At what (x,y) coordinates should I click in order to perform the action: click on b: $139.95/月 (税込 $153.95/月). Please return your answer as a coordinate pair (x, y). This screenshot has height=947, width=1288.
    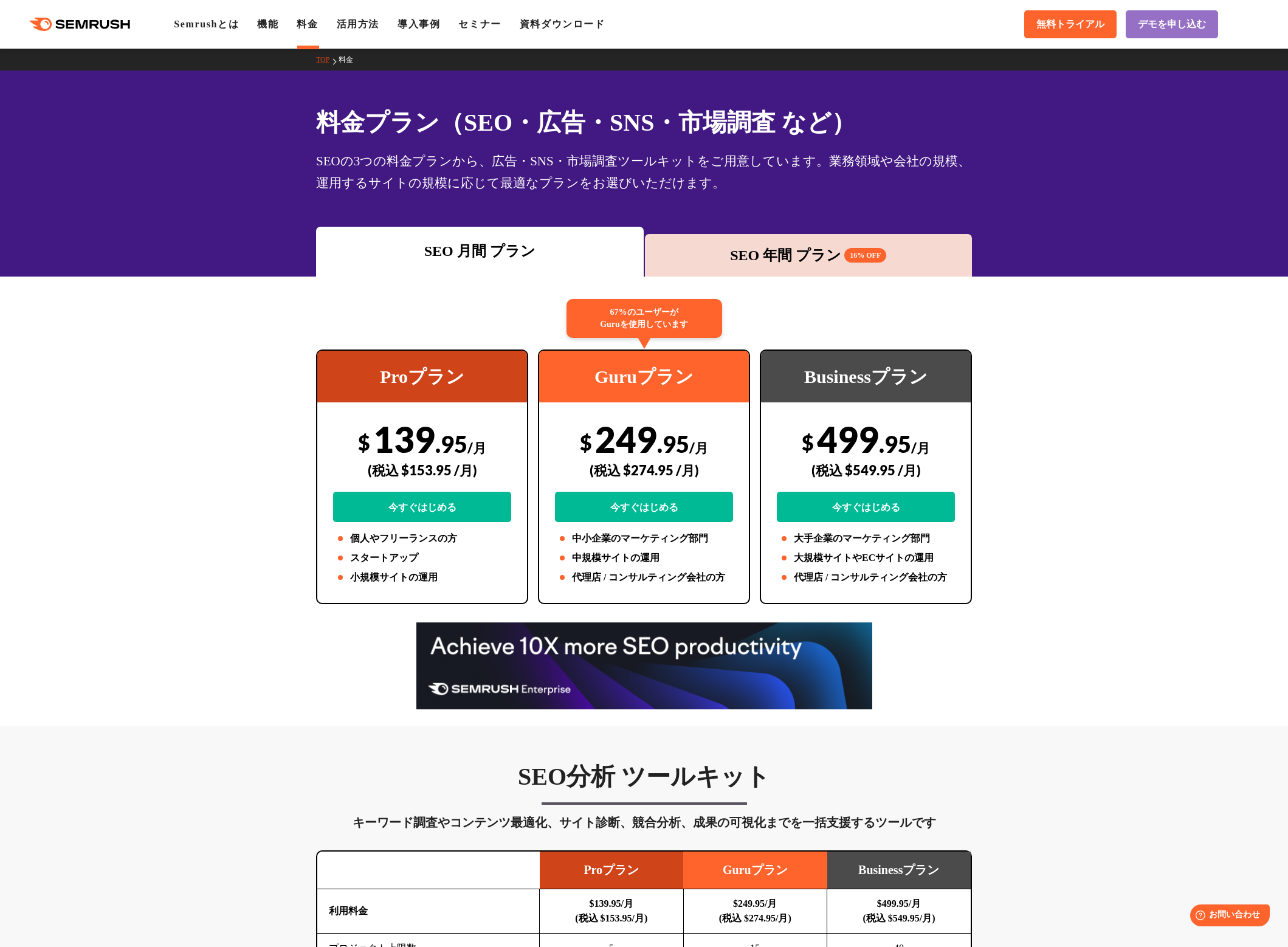
    Looking at the image, I should click on (611, 910).